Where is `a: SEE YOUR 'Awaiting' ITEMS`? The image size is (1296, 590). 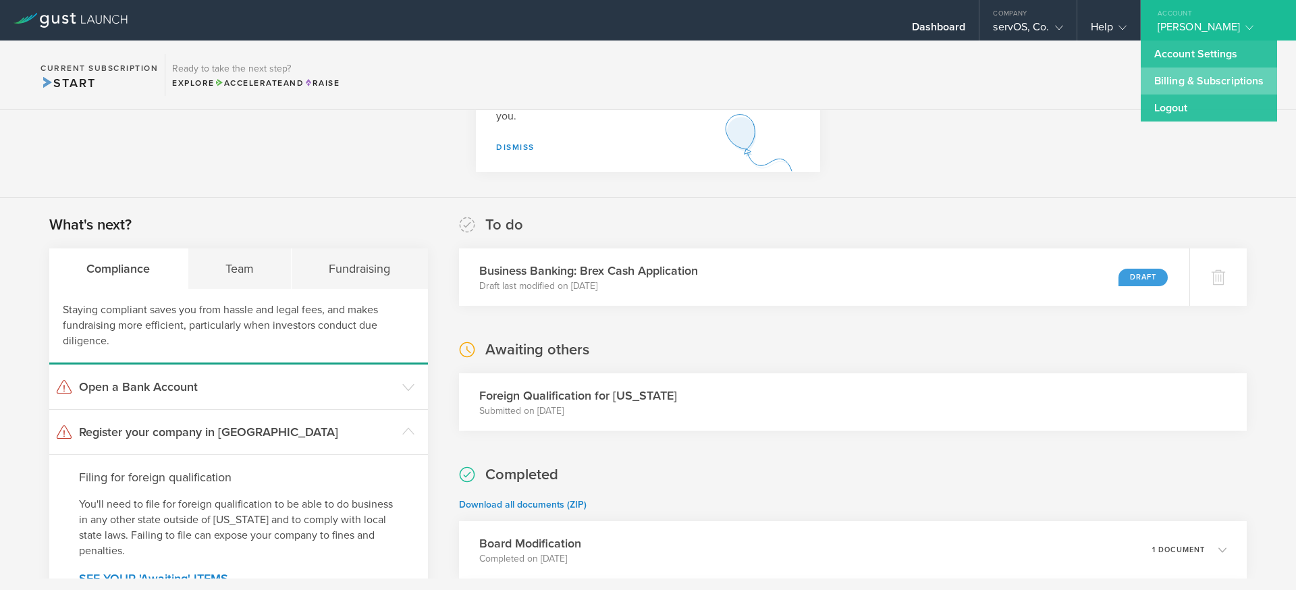
a: SEE YOUR 'Awaiting' ITEMS is located at coordinates (238, 579).